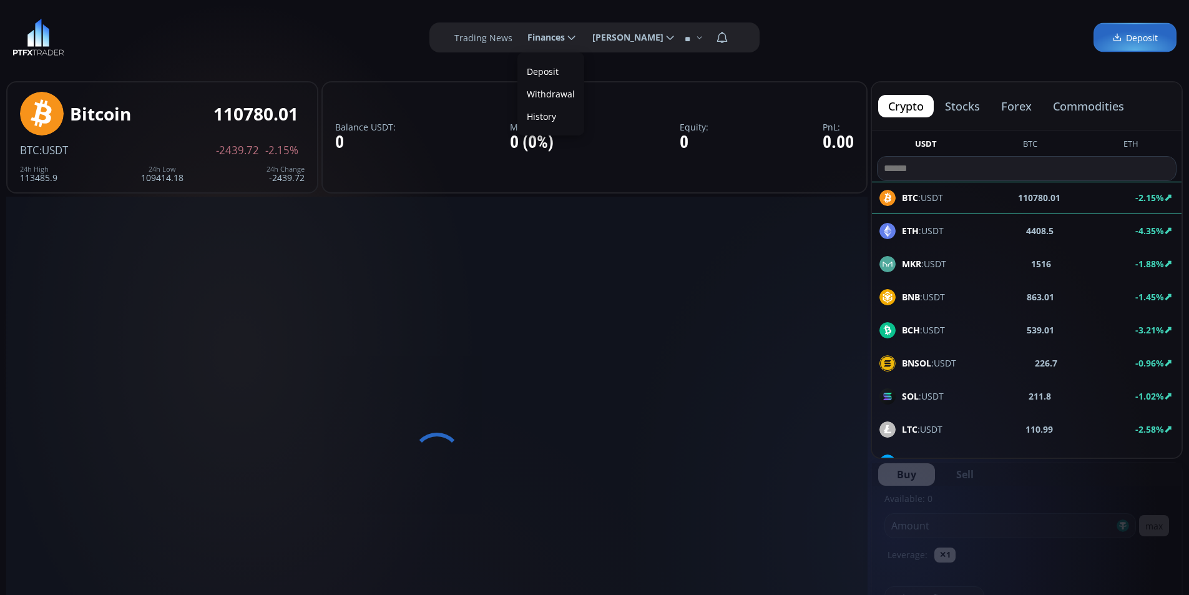  What do you see at coordinates (963, 106) in the screenshot?
I see `button: stocks` at bounding box center [963, 106].